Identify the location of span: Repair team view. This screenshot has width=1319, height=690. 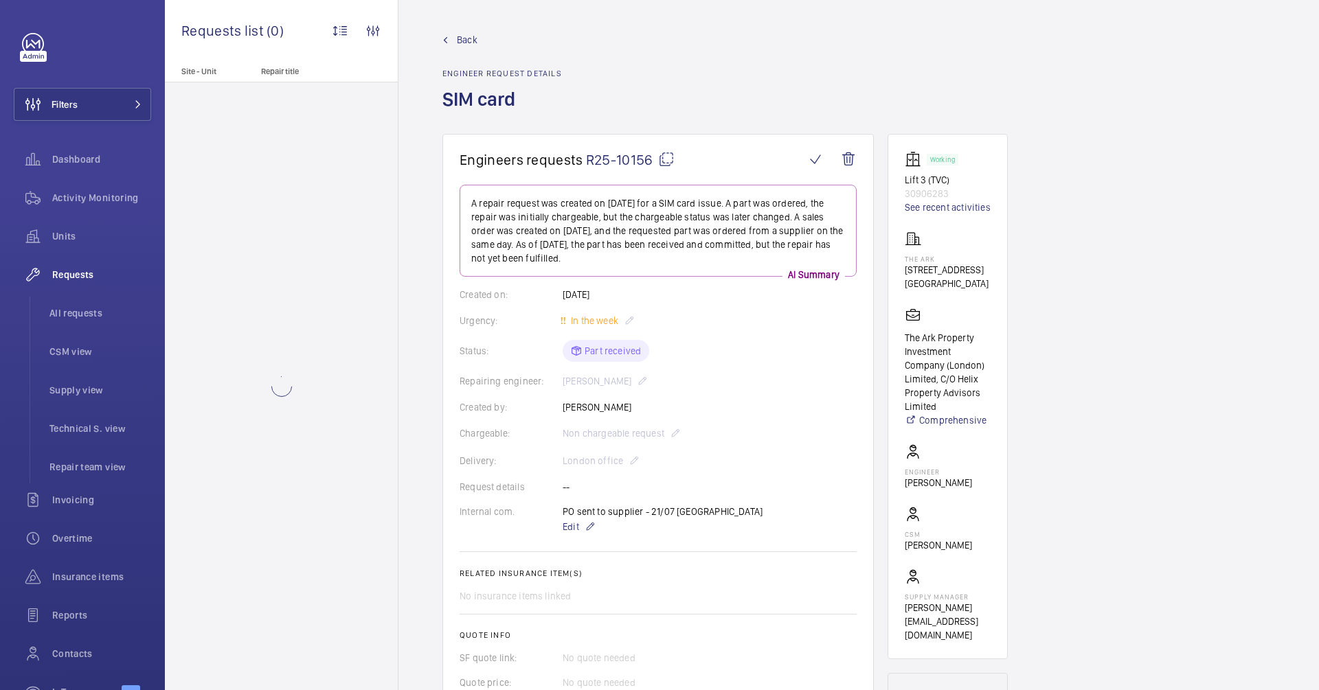
(100, 467).